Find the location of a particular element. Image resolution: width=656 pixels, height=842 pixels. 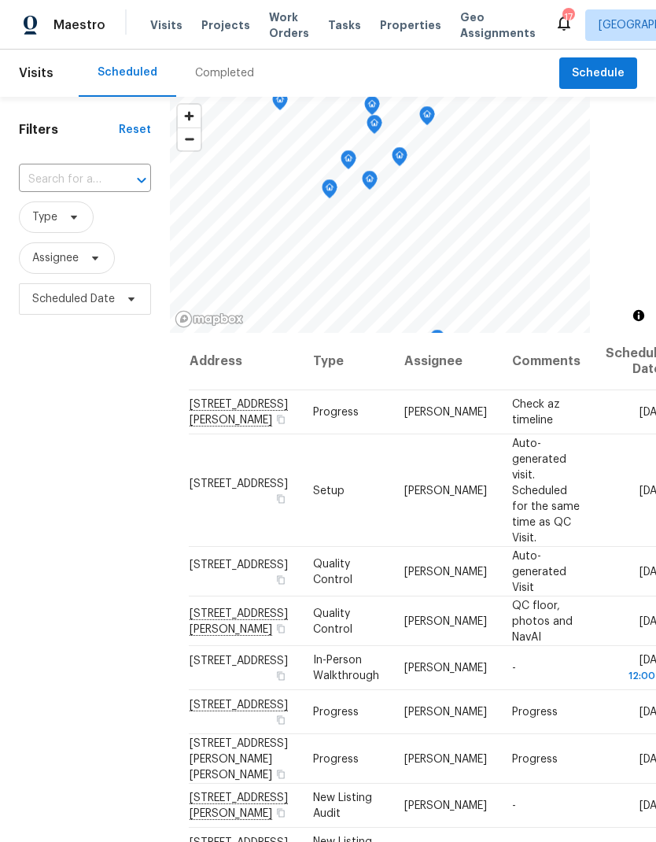

span: Tasks is located at coordinates (345, 25).